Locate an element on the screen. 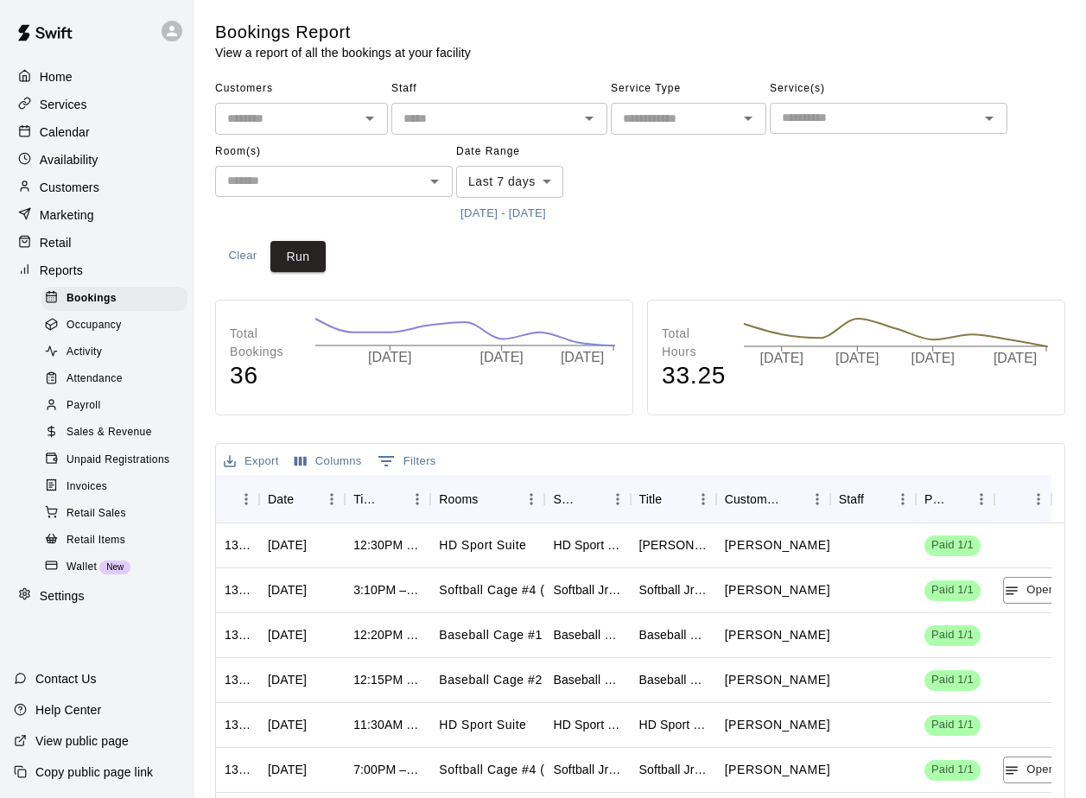  h5: Bookings Report is located at coordinates (343, 32).